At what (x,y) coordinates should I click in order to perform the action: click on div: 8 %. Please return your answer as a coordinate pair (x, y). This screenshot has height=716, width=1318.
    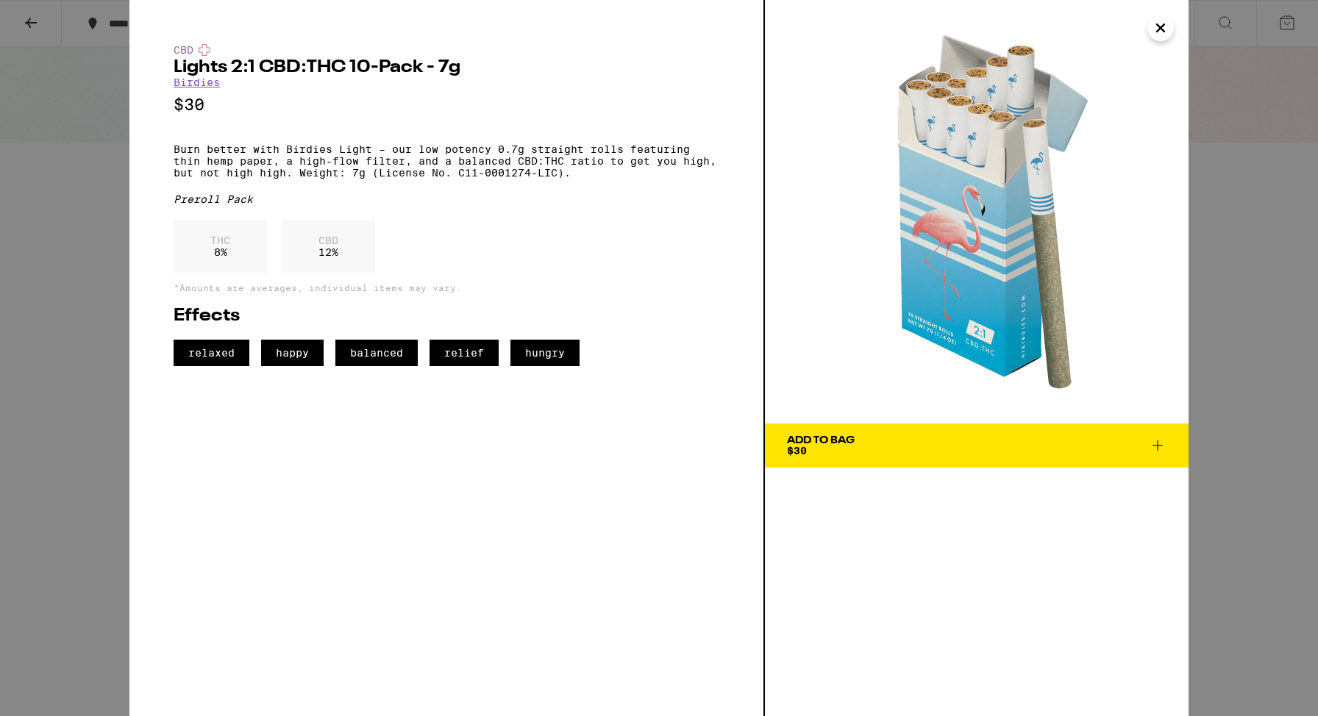
    Looking at the image, I should click on (220, 246).